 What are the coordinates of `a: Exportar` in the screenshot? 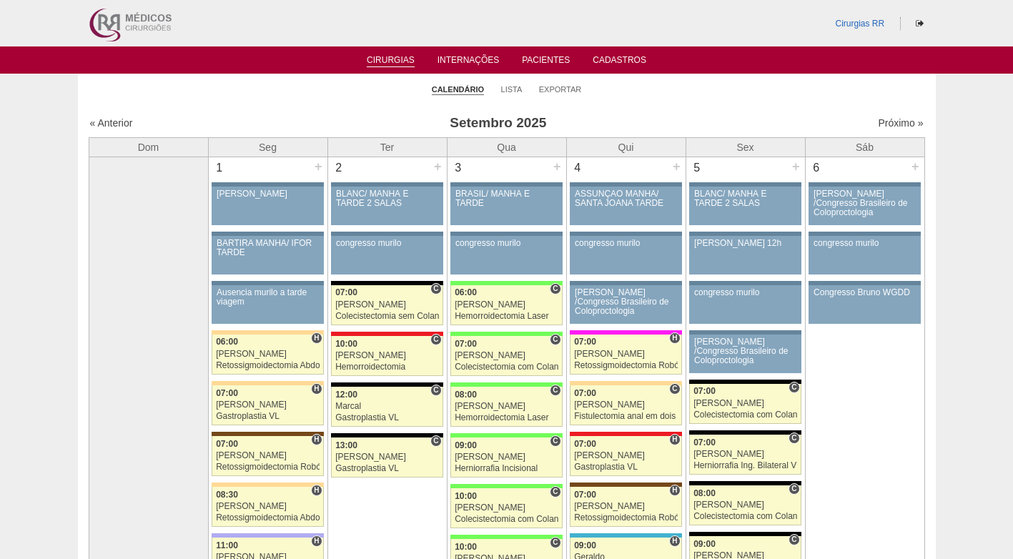 It's located at (560, 89).